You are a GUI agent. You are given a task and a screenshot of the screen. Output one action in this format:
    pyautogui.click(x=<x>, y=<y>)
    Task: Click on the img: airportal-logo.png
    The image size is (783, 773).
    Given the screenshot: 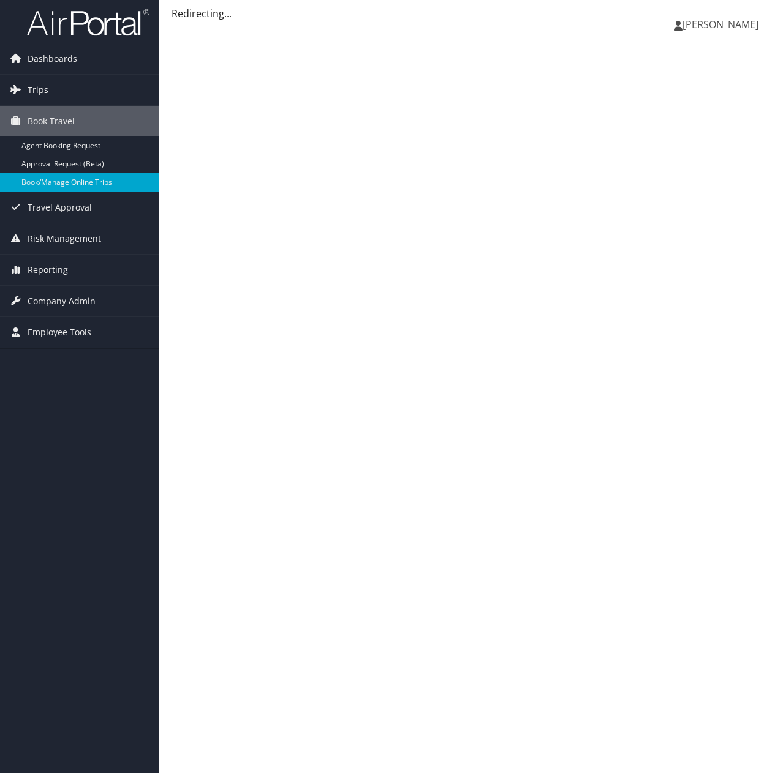 What is the action you would take?
    pyautogui.click(x=88, y=22)
    